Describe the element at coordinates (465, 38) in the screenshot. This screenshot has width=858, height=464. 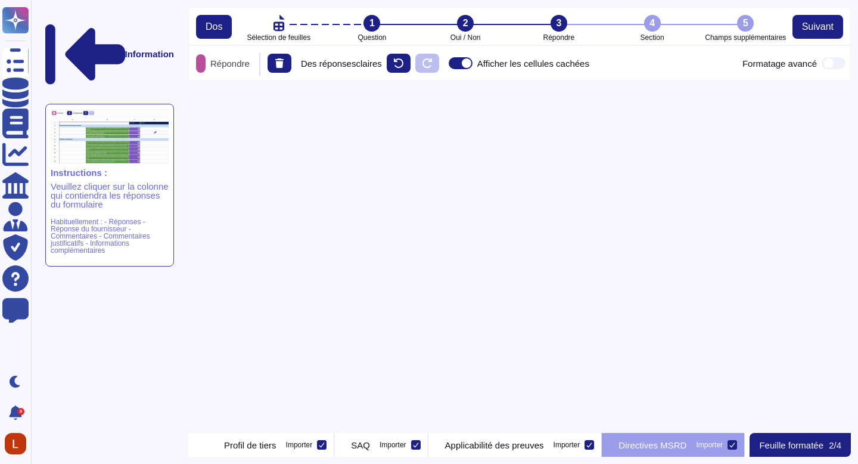
I see `font: Oui / Non` at that location.